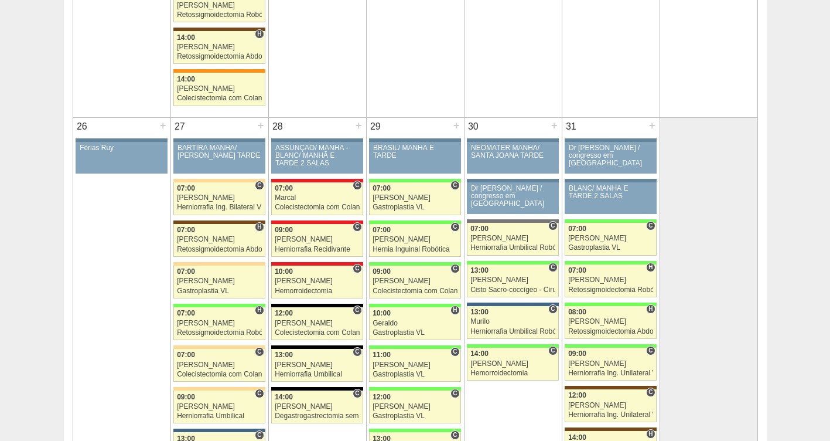 The image size is (830, 441). I want to click on div: 27, so click(180, 127).